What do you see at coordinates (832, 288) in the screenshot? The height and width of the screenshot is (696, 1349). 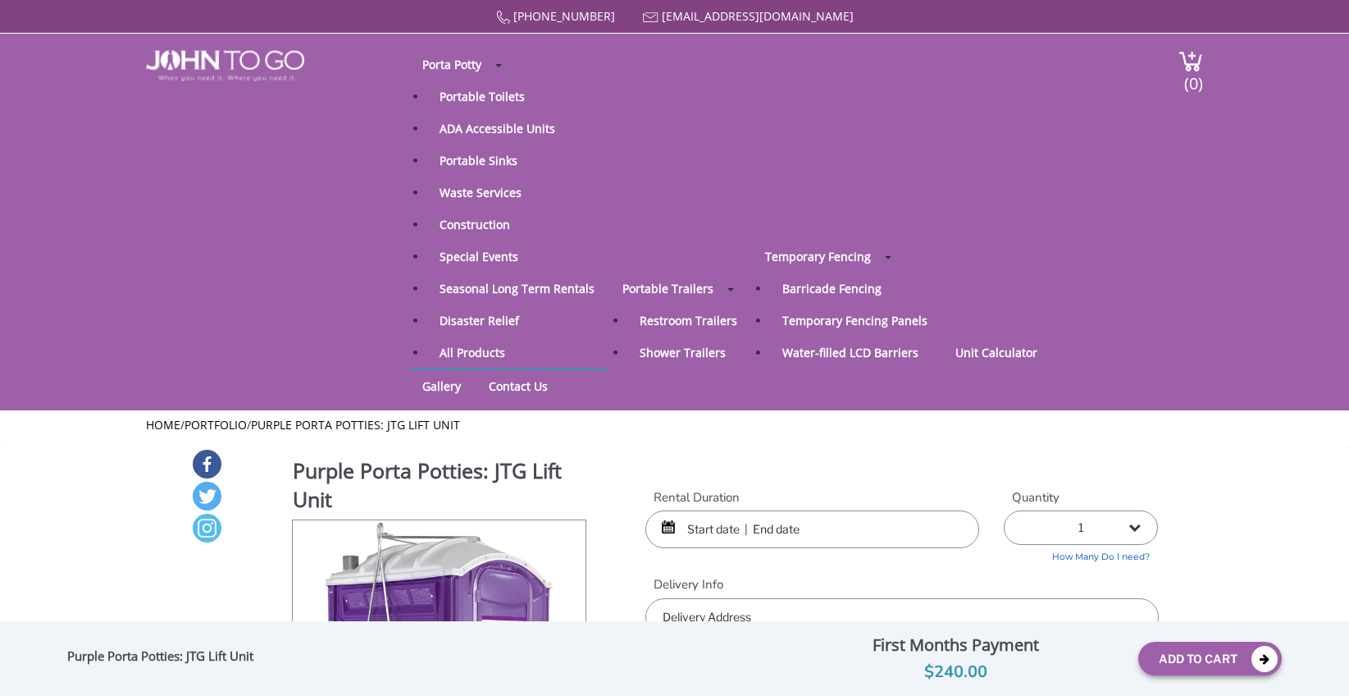 I see `a: Barricade Fencing` at bounding box center [832, 288].